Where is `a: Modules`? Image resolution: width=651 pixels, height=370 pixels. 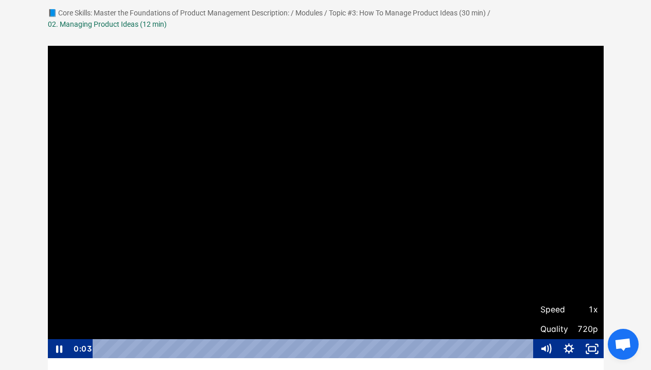 a: Modules is located at coordinates (309, 13).